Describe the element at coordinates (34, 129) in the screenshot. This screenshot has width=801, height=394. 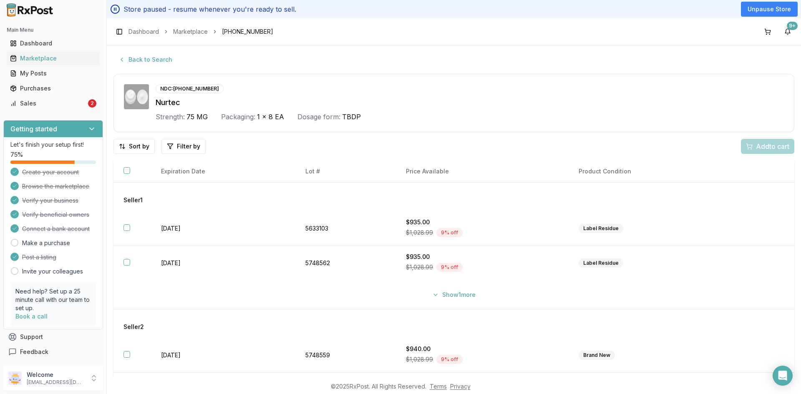
I see `h3: Getting started` at that location.